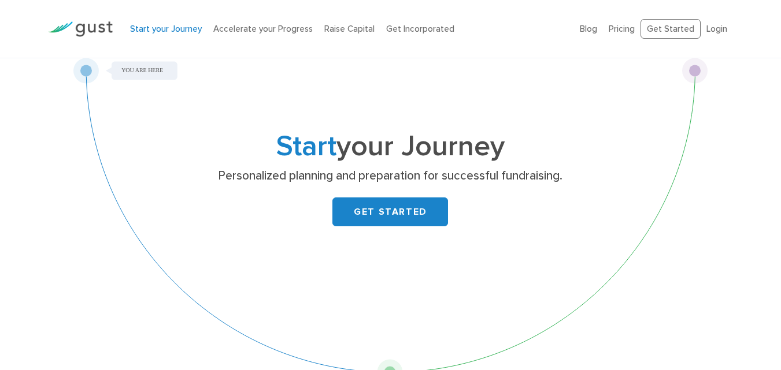 The image size is (781, 370). What do you see at coordinates (621, 29) in the screenshot?
I see `a: Pricing` at bounding box center [621, 29].